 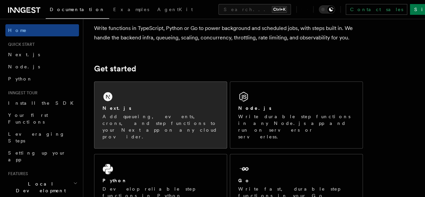 I want to click on a: Examples, so click(x=131, y=10).